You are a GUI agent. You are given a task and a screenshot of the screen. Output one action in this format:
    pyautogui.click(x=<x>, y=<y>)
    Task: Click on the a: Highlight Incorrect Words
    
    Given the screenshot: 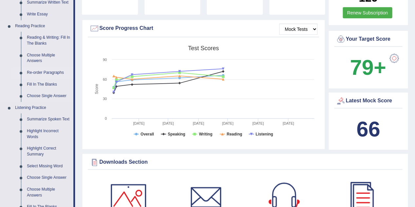 What is the action you would take?
    pyautogui.click(x=49, y=134)
    